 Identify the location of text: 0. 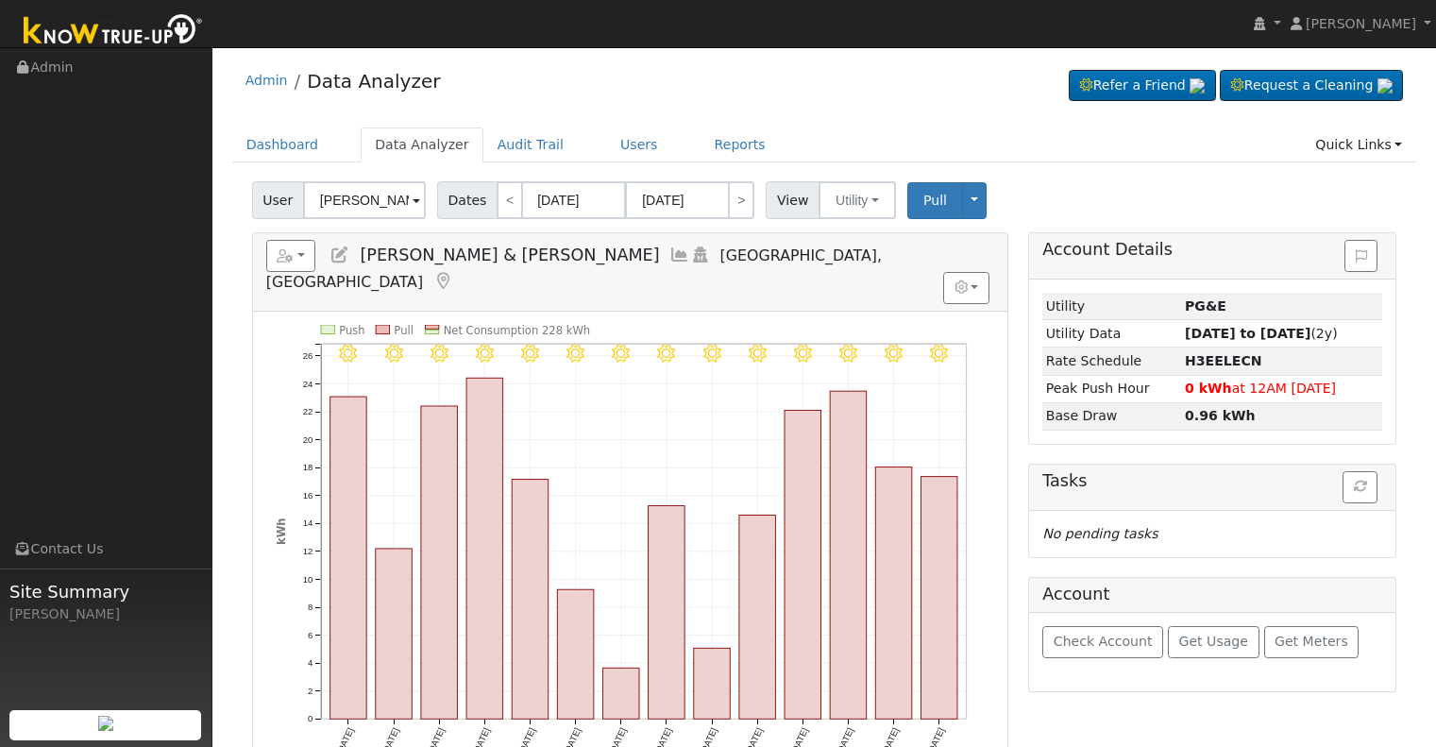
(310, 717).